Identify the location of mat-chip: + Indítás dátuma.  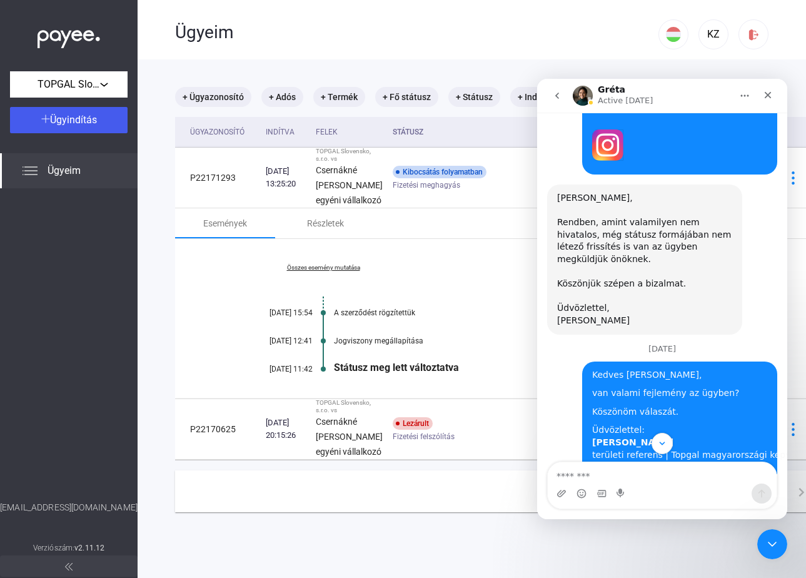
(551, 97).